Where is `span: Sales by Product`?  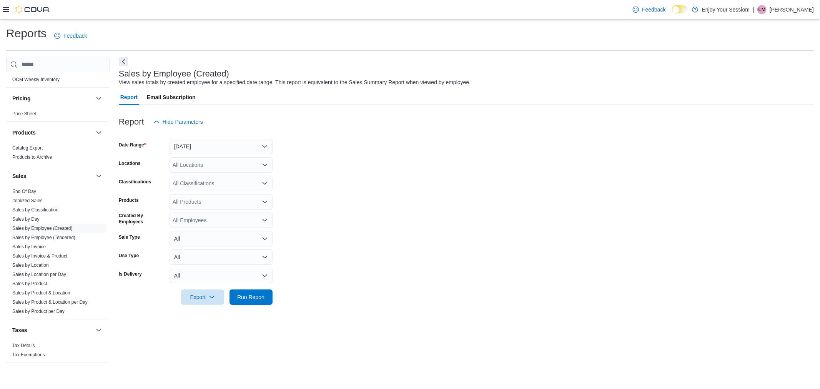
span: Sales by Product is located at coordinates (30, 284).